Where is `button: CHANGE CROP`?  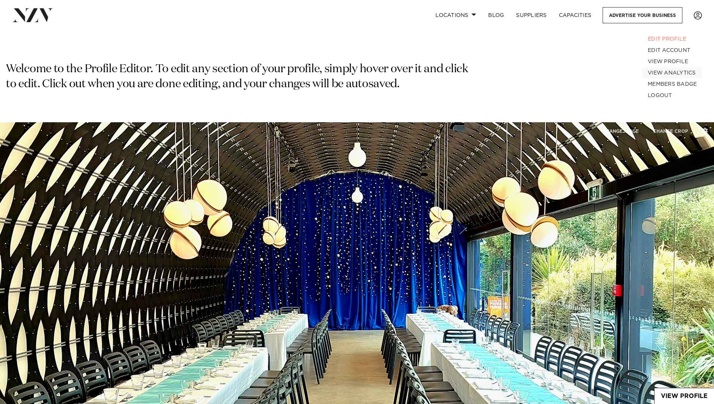
button: CHANGE CROP is located at coordinates (671, 131).